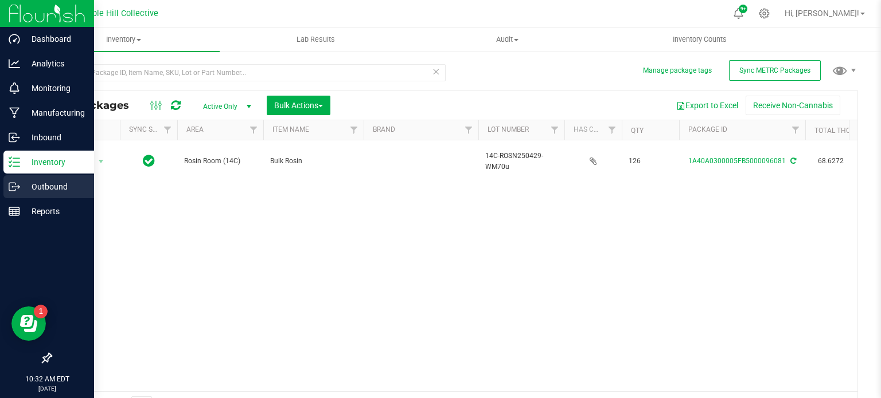 Image resolution: width=881 pixels, height=398 pixels. Describe the element at coordinates (195, 130) in the screenshot. I see `a: Area` at that location.